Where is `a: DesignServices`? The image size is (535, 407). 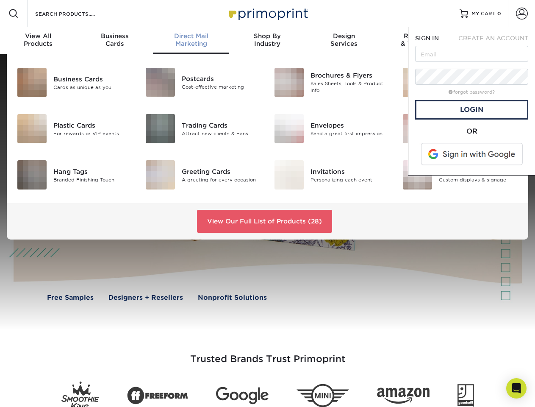
a: DesignServices is located at coordinates (344, 41).